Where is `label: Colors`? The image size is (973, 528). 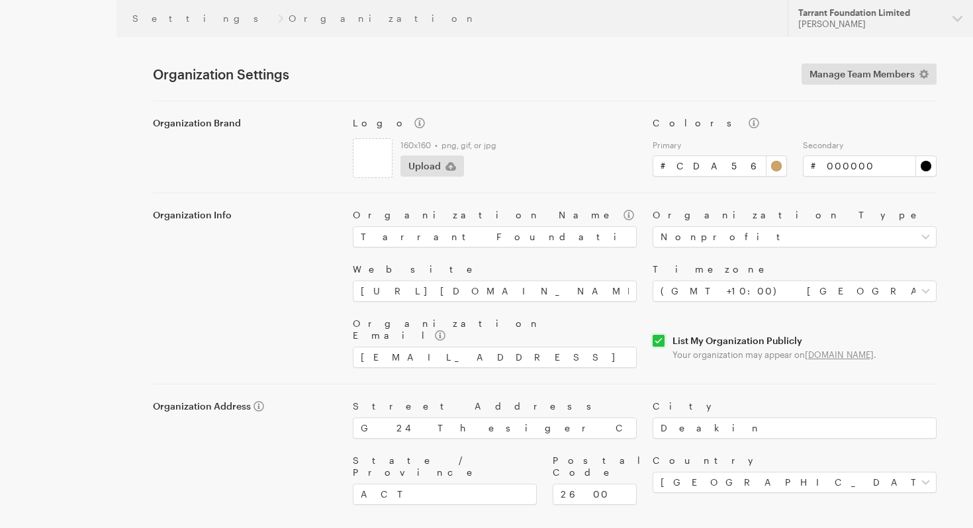
label: Colors is located at coordinates (794, 123).